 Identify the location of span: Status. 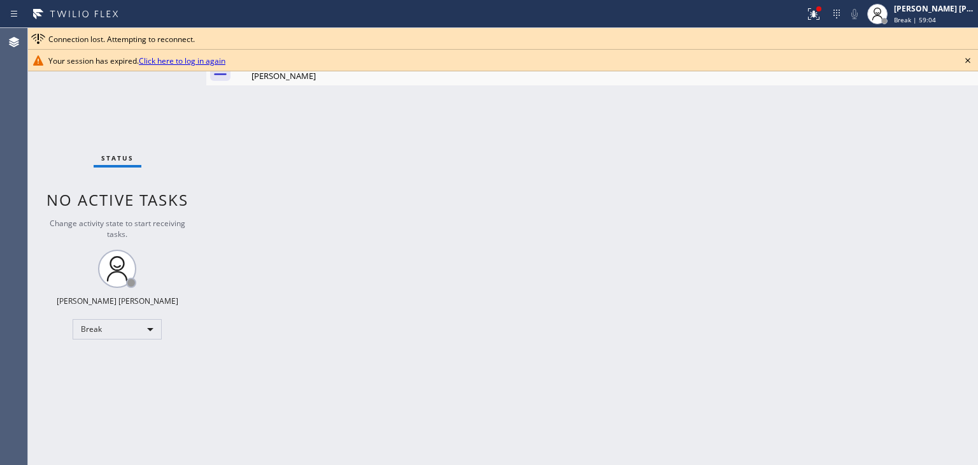
(117, 158).